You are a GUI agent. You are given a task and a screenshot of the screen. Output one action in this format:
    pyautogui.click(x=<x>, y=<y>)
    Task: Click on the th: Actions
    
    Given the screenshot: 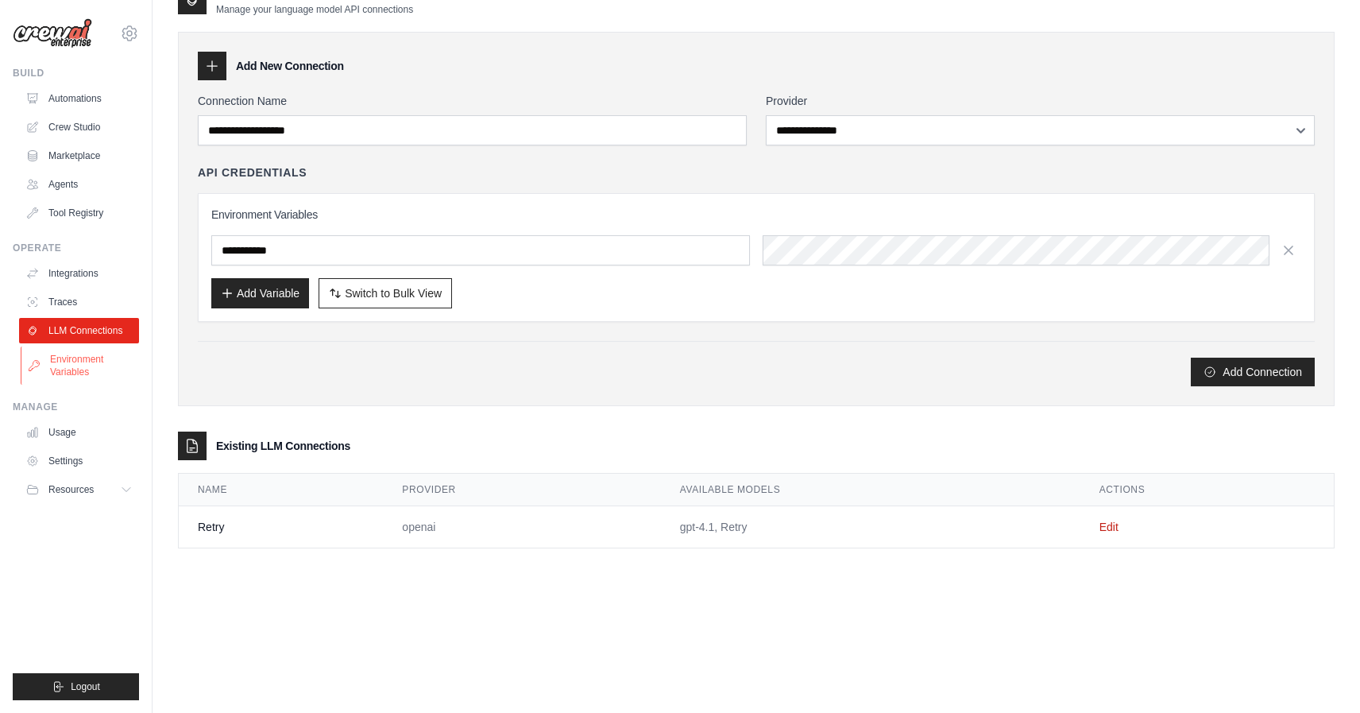 What is the action you would take?
    pyautogui.click(x=1207, y=490)
    